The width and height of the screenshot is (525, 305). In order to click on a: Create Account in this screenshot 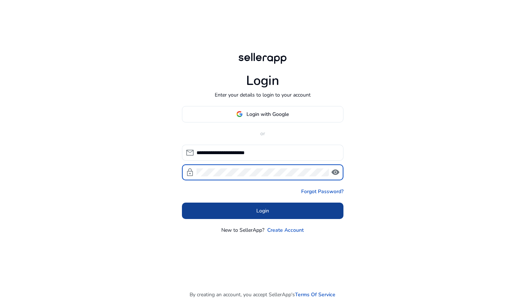, I will do `click(286, 230)`.